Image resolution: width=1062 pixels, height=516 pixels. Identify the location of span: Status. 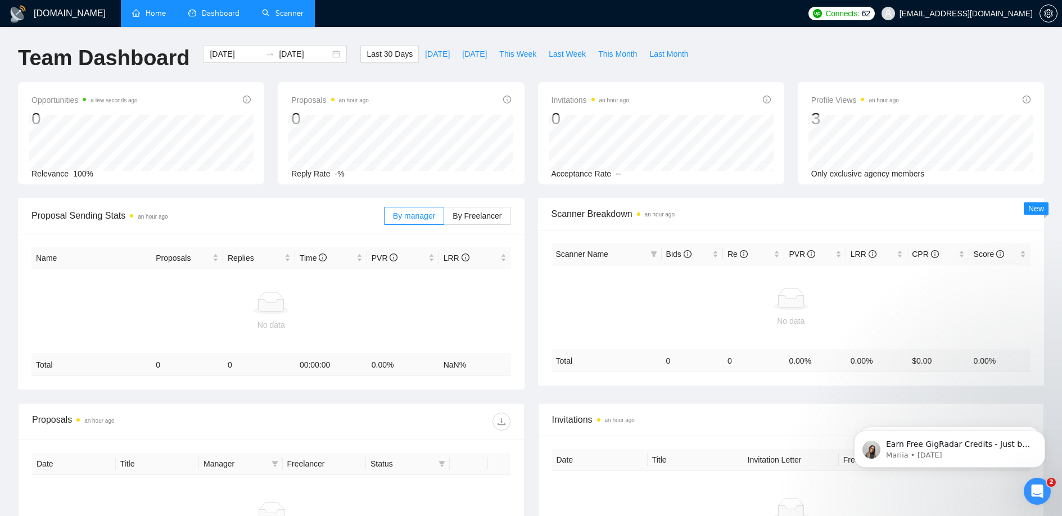
(402, 464).